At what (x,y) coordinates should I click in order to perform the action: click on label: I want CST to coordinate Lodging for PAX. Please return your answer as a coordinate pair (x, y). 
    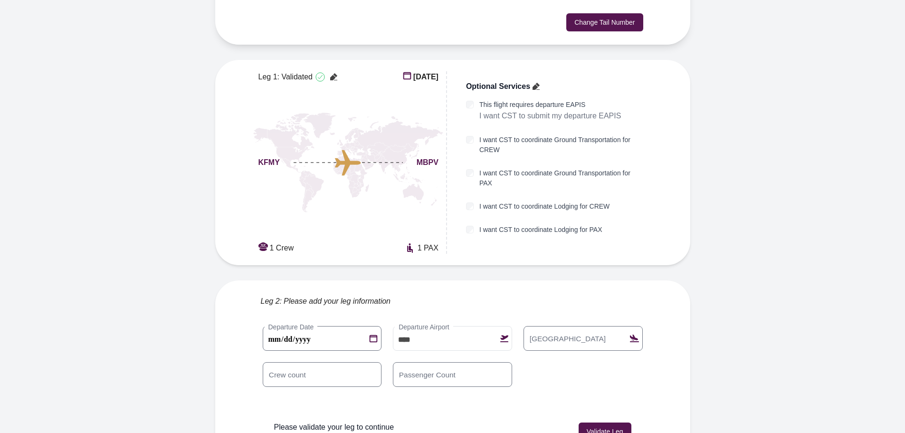
    Looking at the image, I should click on (541, 230).